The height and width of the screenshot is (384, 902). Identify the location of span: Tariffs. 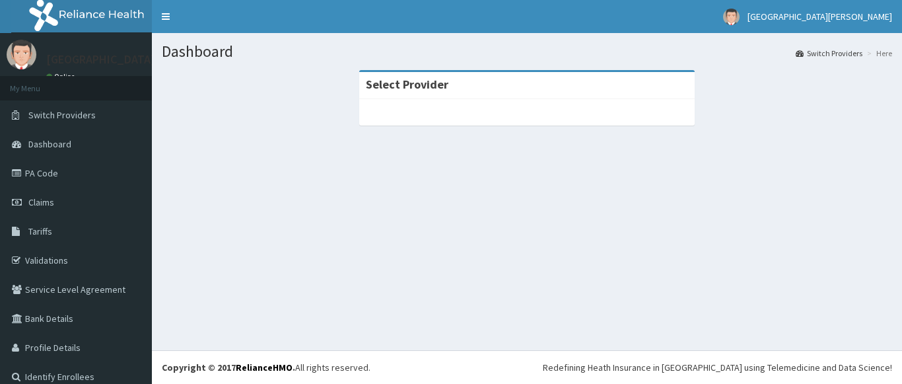
(40, 231).